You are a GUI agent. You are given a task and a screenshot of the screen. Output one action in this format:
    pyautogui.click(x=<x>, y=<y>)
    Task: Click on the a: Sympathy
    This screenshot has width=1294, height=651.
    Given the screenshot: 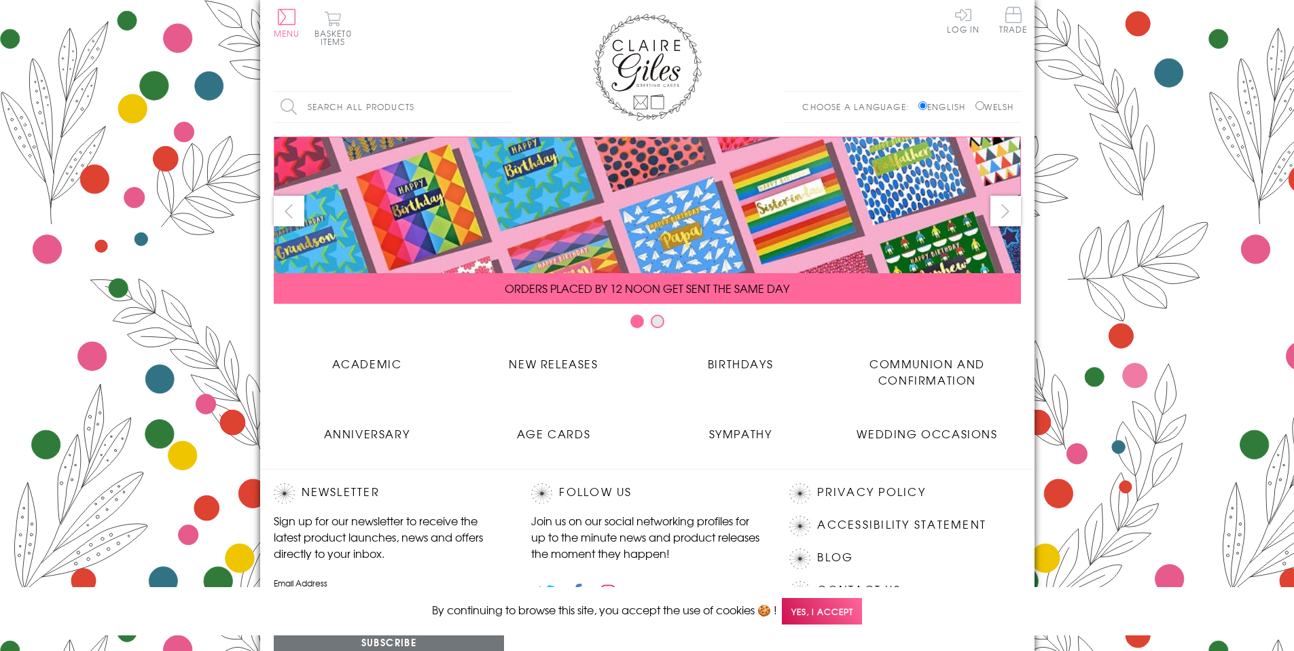 What is the action you would take?
    pyautogui.click(x=740, y=428)
    